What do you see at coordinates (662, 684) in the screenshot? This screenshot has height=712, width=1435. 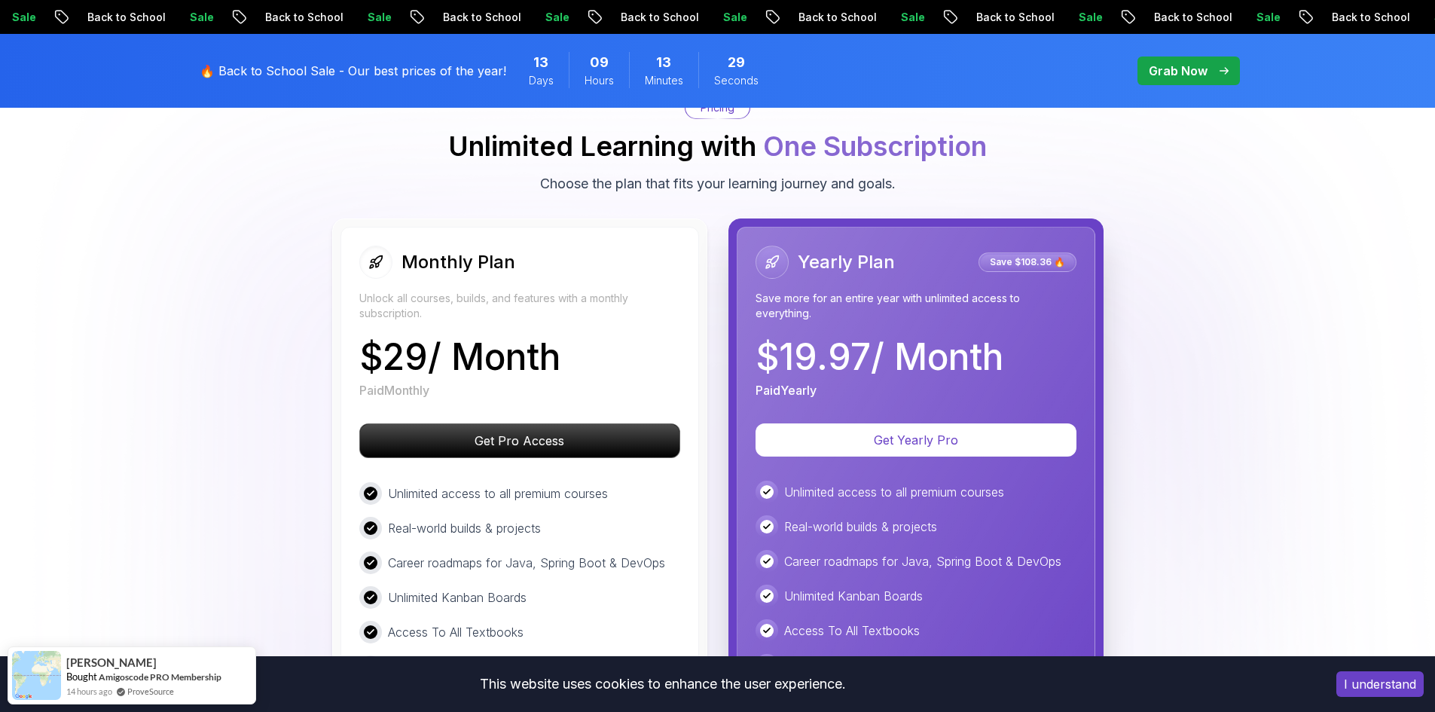 I see `div: This website uses cookies to enhance the user experience.` at bounding box center [662, 684].